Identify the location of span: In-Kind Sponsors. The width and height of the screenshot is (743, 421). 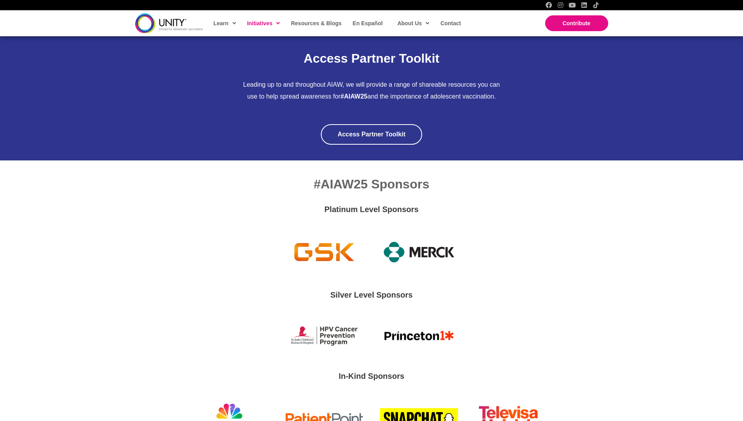
(371, 376).